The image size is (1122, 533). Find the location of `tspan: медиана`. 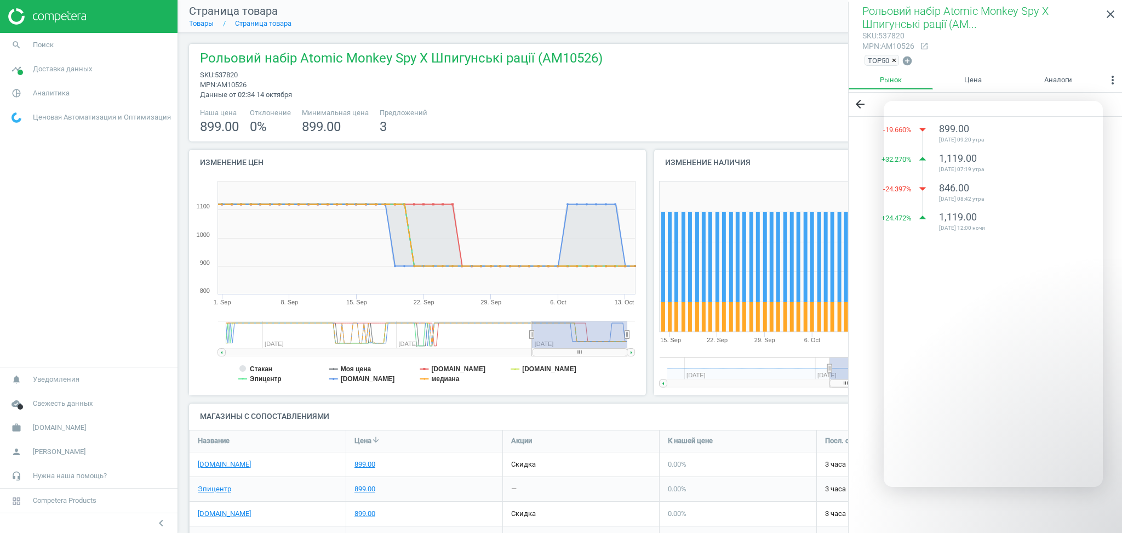

tspan: медиана is located at coordinates (445, 379).